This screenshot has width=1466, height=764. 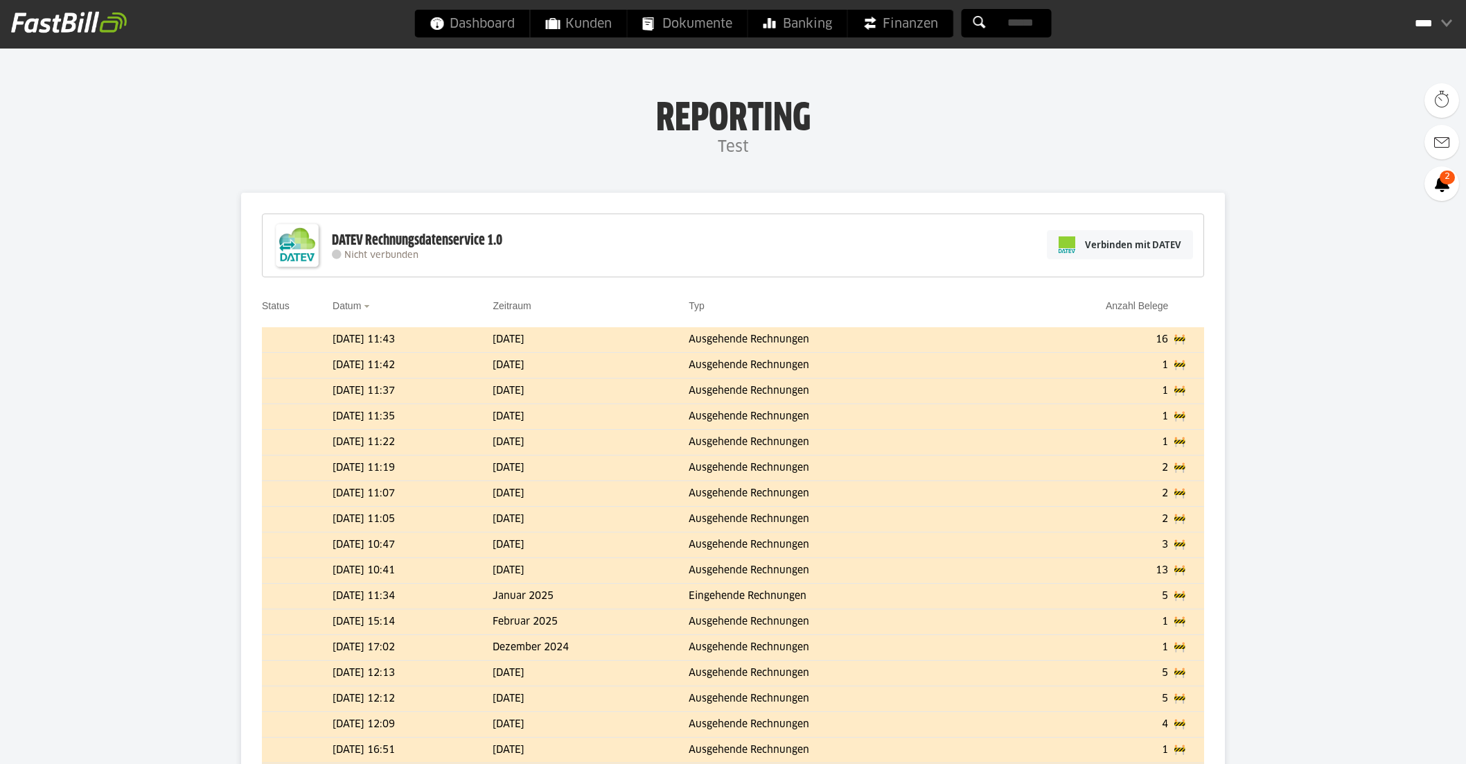 What do you see at coordinates (901, 24) in the screenshot?
I see `span: Finanzen` at bounding box center [901, 24].